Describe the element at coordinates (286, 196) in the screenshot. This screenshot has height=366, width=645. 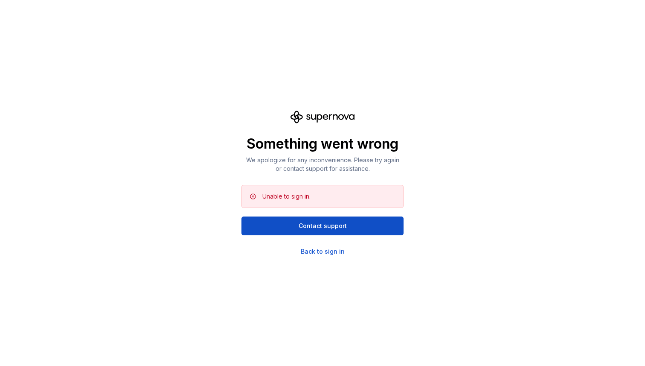
I see `div: Unable to sign in.` at that location.